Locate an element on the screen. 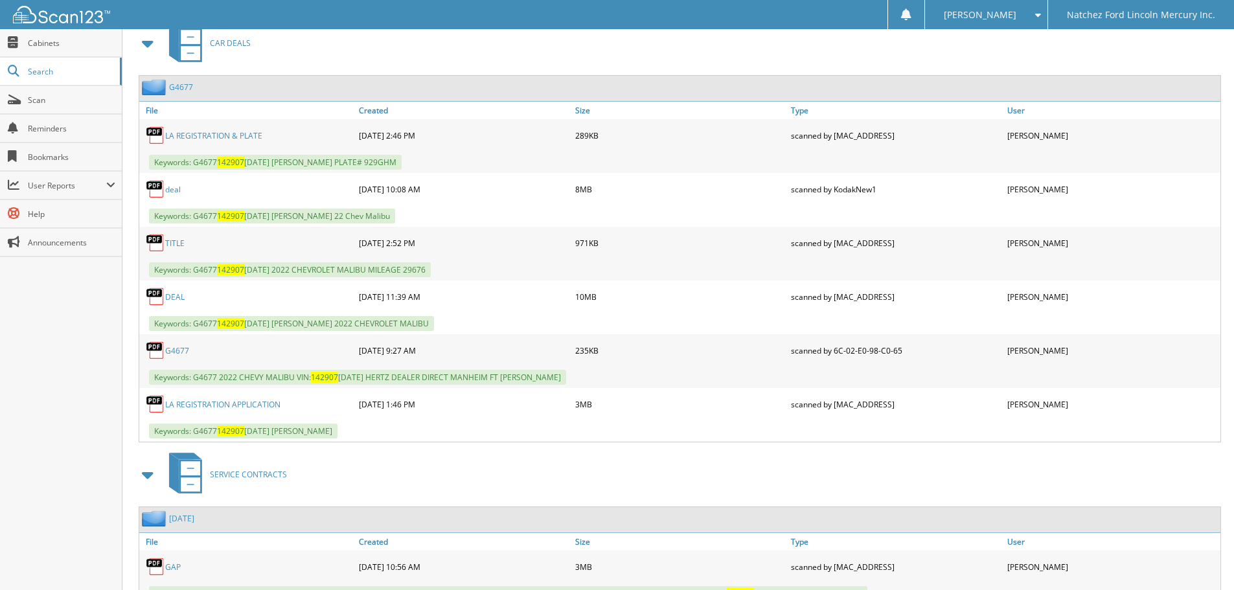 The height and width of the screenshot is (590, 1234). div: 10MB is located at coordinates (680, 297).